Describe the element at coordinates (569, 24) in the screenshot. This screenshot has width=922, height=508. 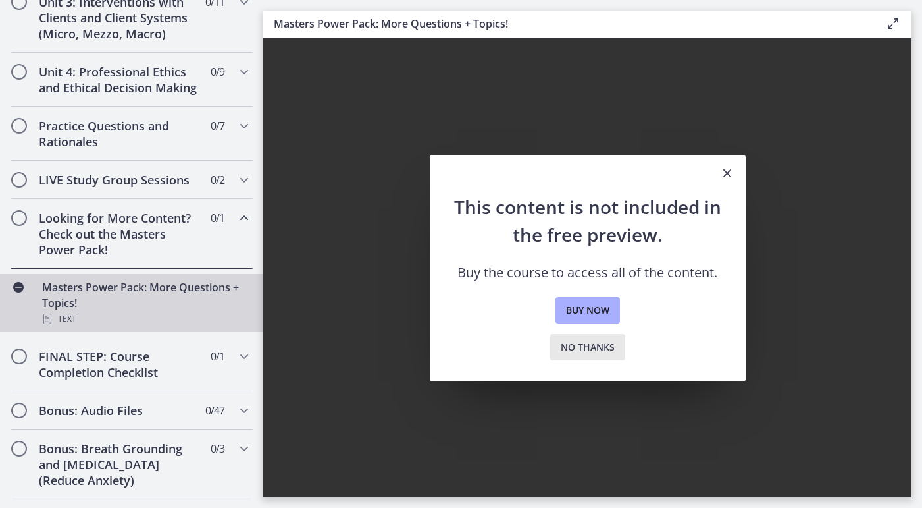
I see `h3: Masters Power Pack: More Questions + Topics!` at that location.